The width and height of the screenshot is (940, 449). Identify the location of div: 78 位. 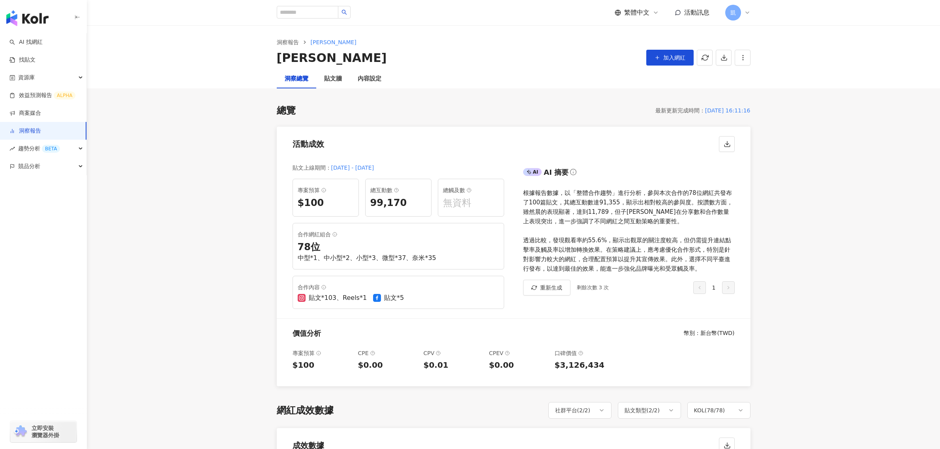
(398, 247).